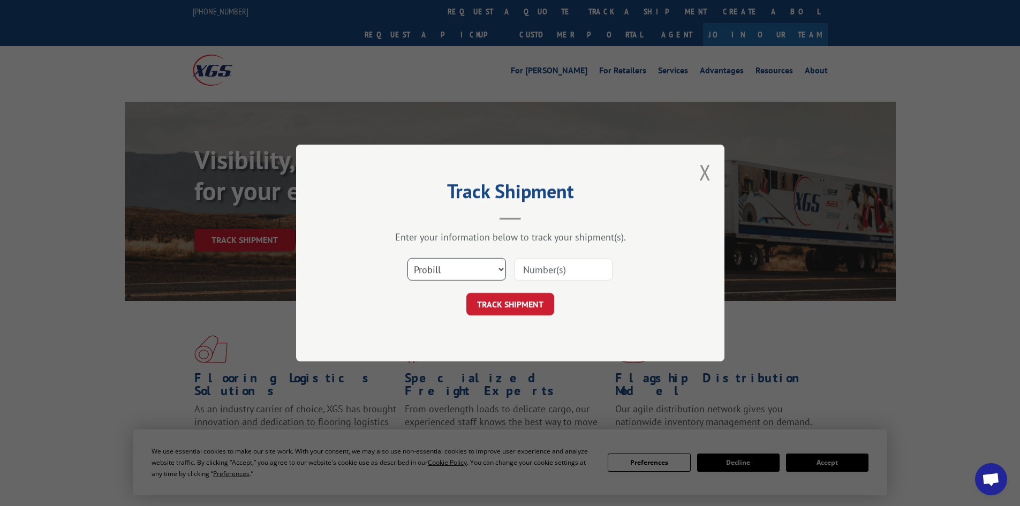  What do you see at coordinates (510, 304) in the screenshot?
I see `button: TRACK SHIPMENT` at bounding box center [510, 304].